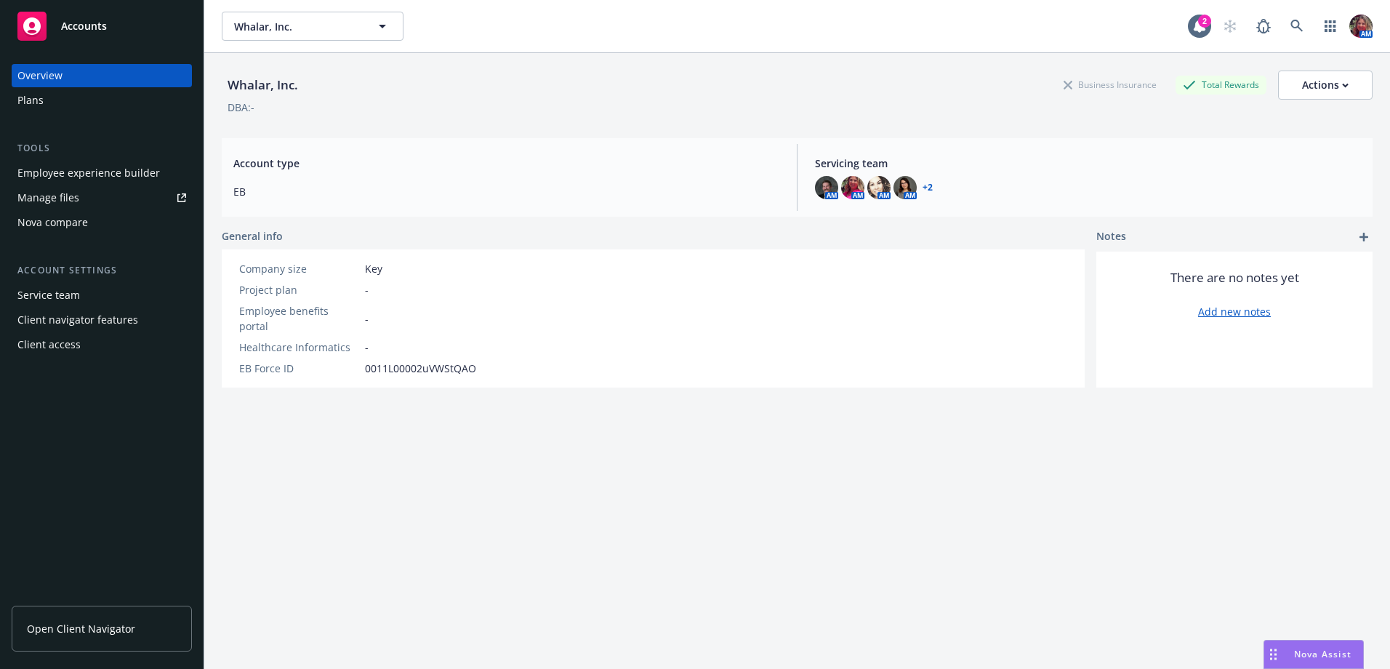 Image resolution: width=1390 pixels, height=669 pixels. Describe the element at coordinates (313, 26) in the screenshot. I see `button: Whalar, Inc.` at that location.